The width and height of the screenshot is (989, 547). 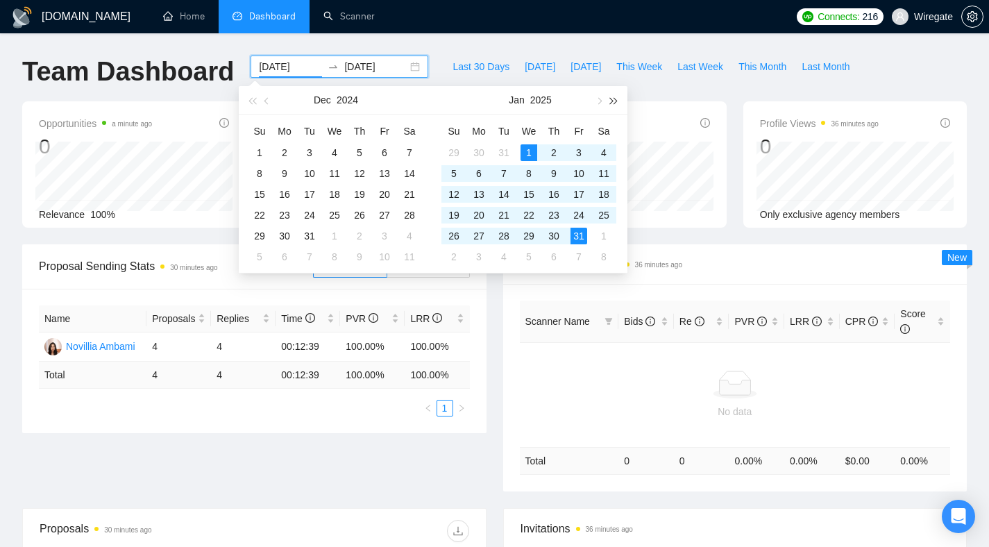 I want to click on span: filter, so click(x=609, y=321).